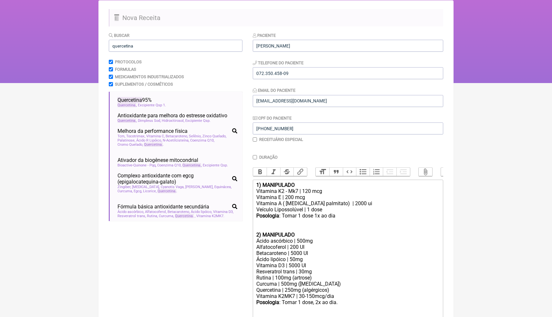 The width and height of the screenshot is (552, 317). I want to click on span: Melhora da performance física, so click(152, 131).